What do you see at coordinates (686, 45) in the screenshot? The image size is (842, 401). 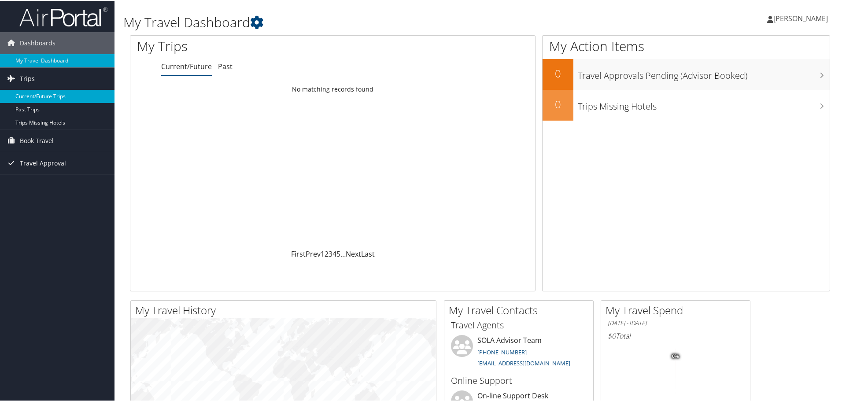 I see `h1: My Action Items` at bounding box center [686, 45].